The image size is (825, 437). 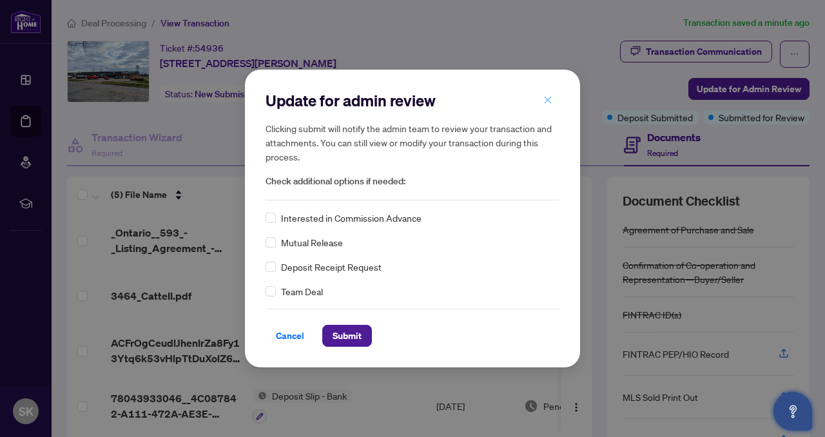 I want to click on h5: Clicking submit will notify the admin team to review your transaction and attachments. You can st..., so click(x=412, y=142).